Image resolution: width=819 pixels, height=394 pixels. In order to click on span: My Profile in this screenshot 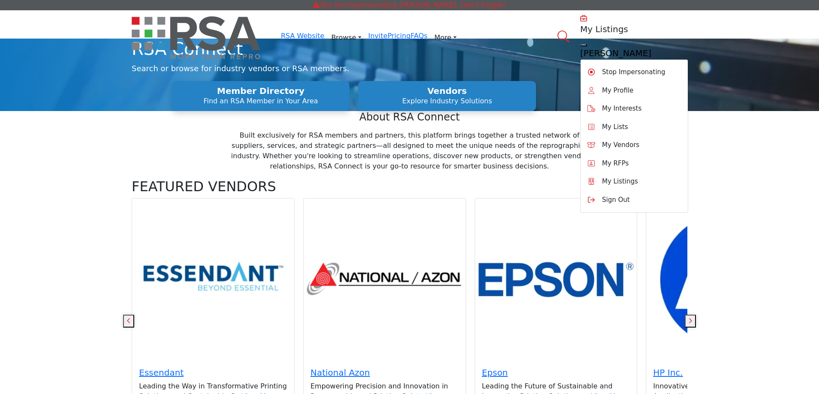, I will do `click(617, 90)`.